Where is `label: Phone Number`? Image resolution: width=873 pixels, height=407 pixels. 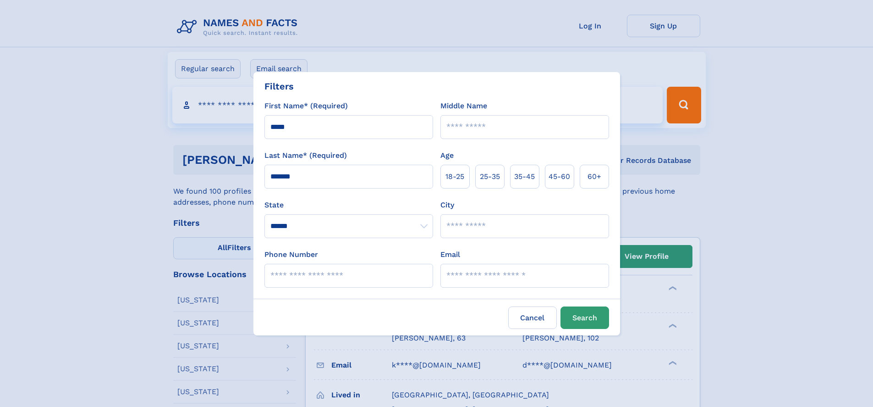 label: Phone Number is located at coordinates (291, 254).